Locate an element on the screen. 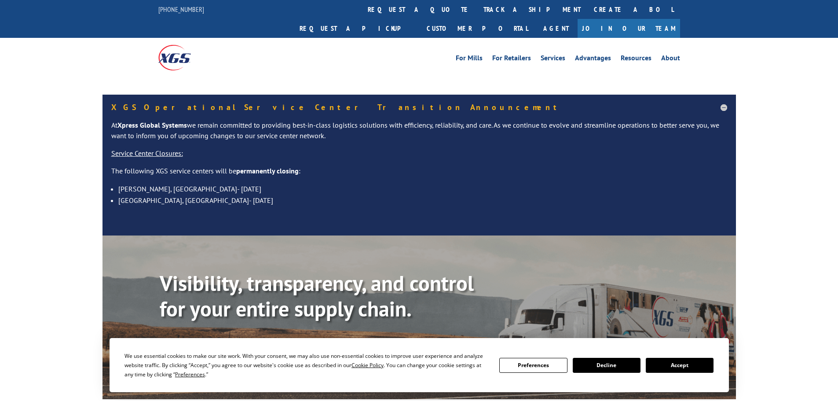 This screenshot has width=838, height=401. a: For Mills is located at coordinates (469, 59).